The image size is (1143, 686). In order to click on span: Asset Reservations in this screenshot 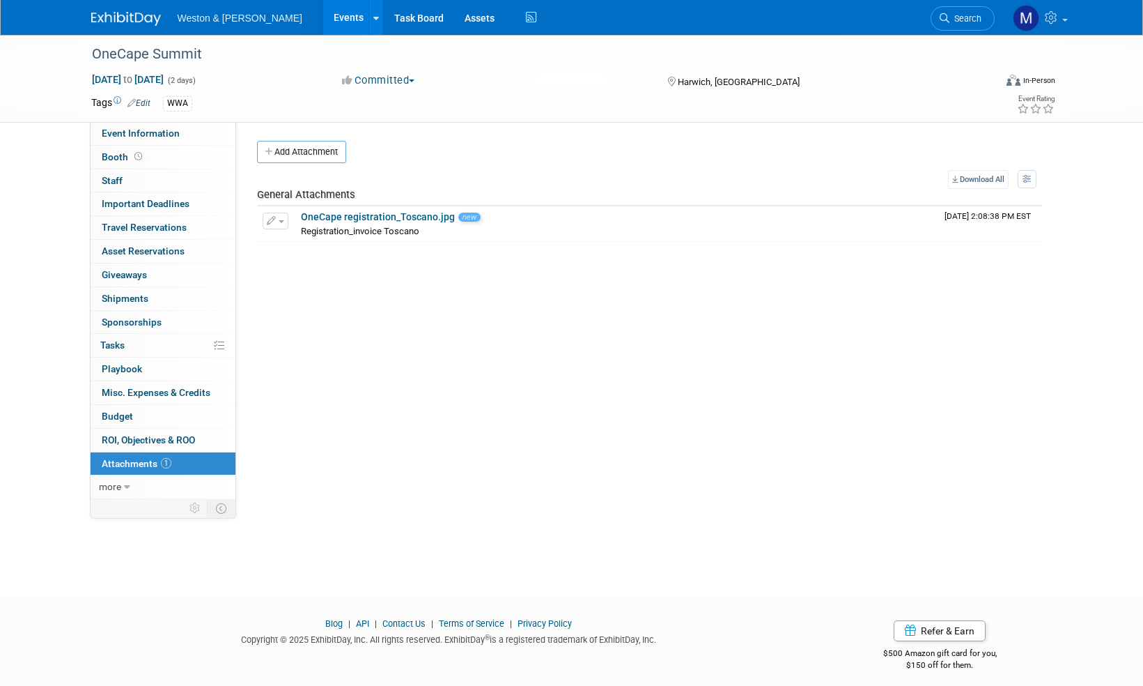, I will do `click(143, 251)`.